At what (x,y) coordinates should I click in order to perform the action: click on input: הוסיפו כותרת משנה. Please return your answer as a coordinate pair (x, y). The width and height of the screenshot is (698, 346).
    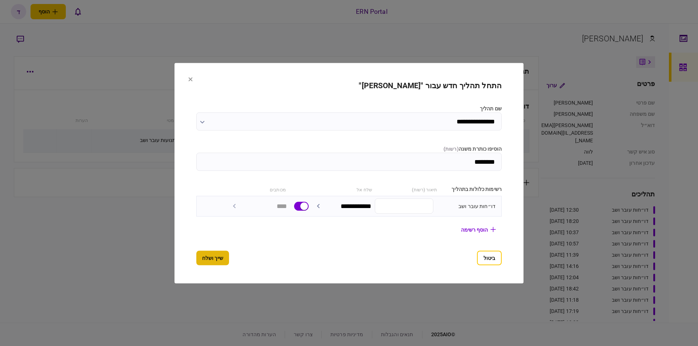
    Looking at the image, I should click on (349, 162).